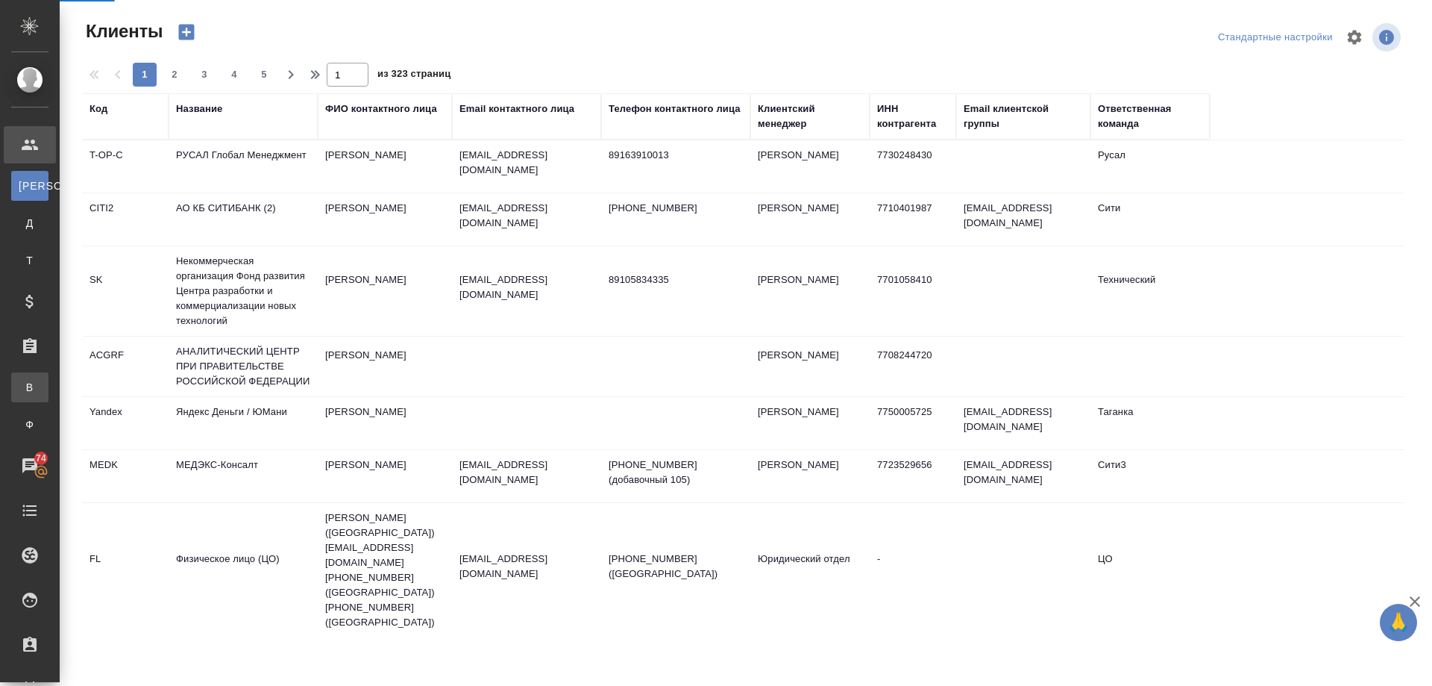  What do you see at coordinates (30, 223) in the screenshot?
I see `a: Д` at bounding box center [30, 223].